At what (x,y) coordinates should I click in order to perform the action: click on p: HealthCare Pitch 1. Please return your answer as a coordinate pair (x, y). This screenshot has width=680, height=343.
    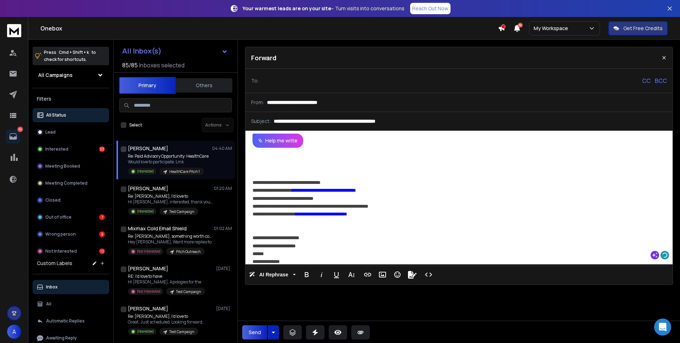
    Looking at the image, I should click on (185, 171).